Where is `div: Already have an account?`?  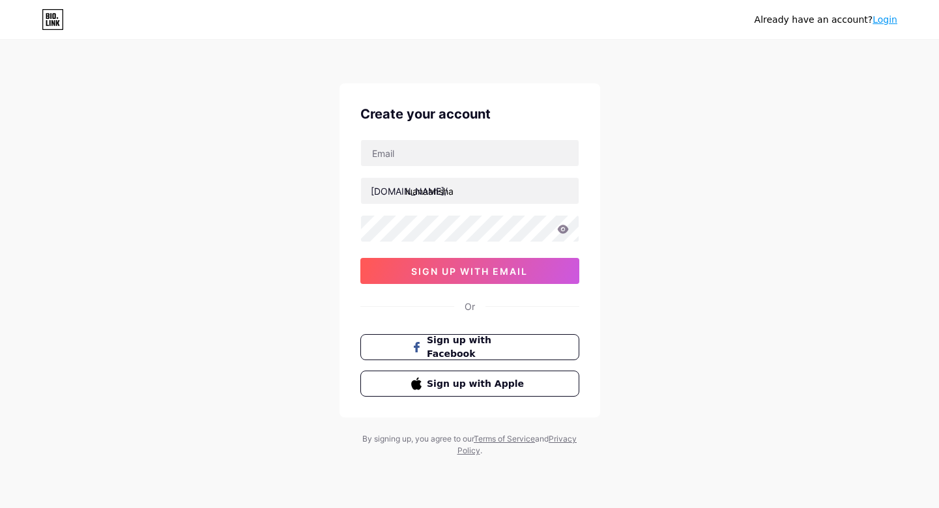 div: Already have an account? is located at coordinates (826, 20).